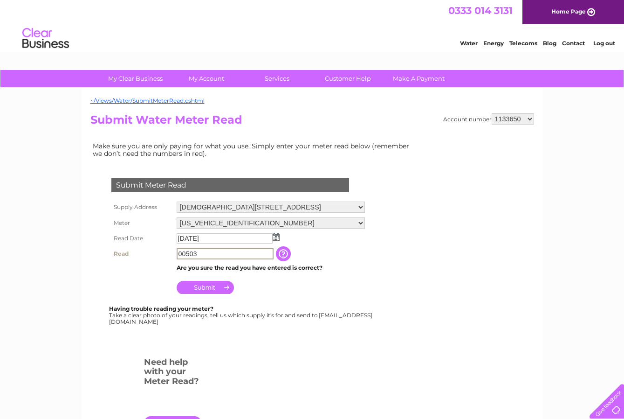 Image resolution: width=624 pixels, height=419 pixels. I want to click on a: ~/Views/Water/SubmitMeterRead.cshtml, so click(147, 100).